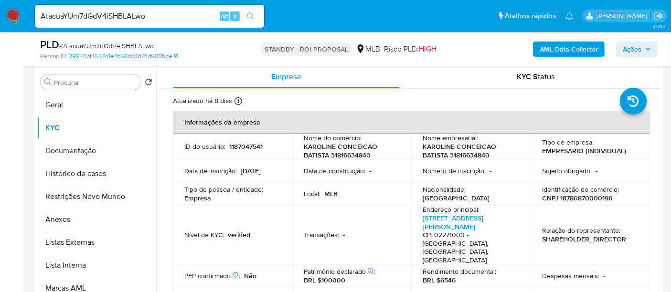 Image resolution: width=671 pixels, height=292 pixels. I want to click on input: Pesquise usuários ou casos..., so click(150, 16).